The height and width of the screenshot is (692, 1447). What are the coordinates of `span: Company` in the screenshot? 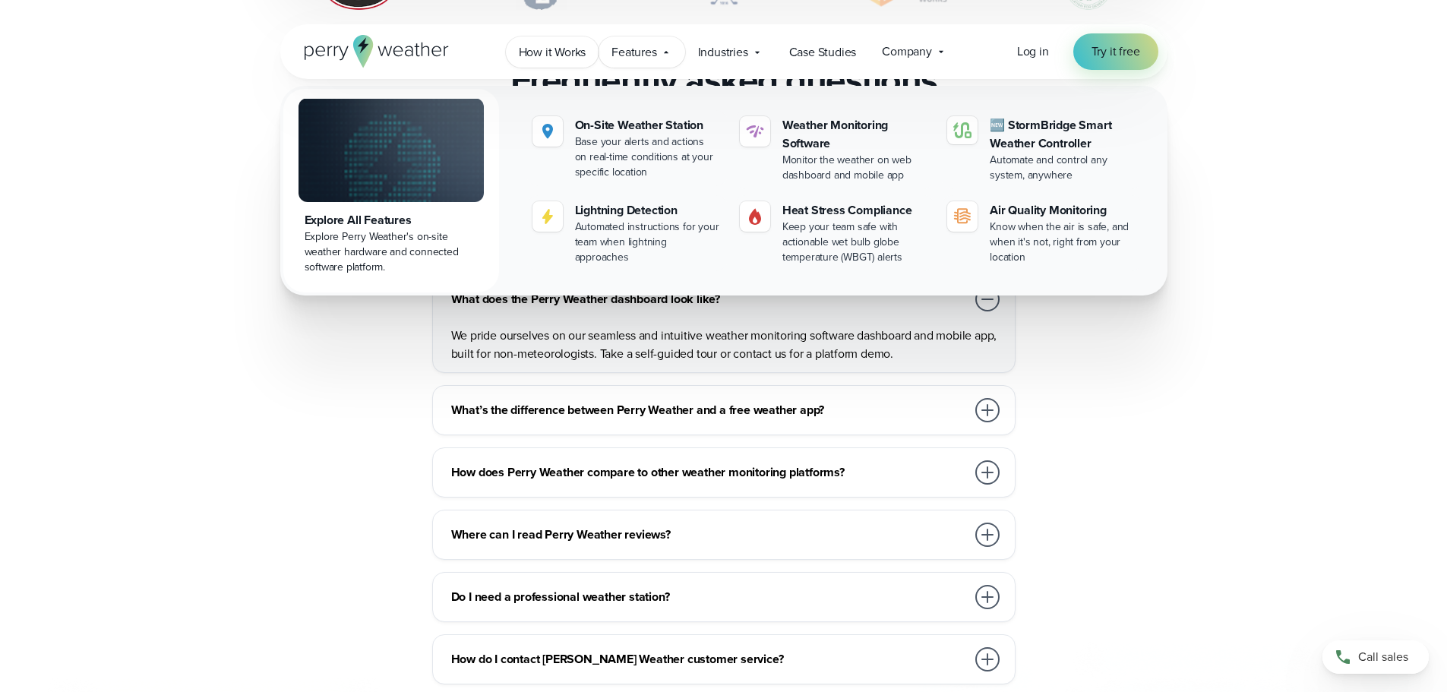 It's located at (907, 52).